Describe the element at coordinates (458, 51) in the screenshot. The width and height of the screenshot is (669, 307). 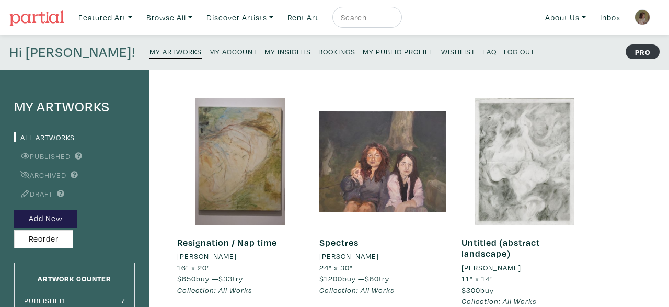
I see `a: Wishlist` at that location.